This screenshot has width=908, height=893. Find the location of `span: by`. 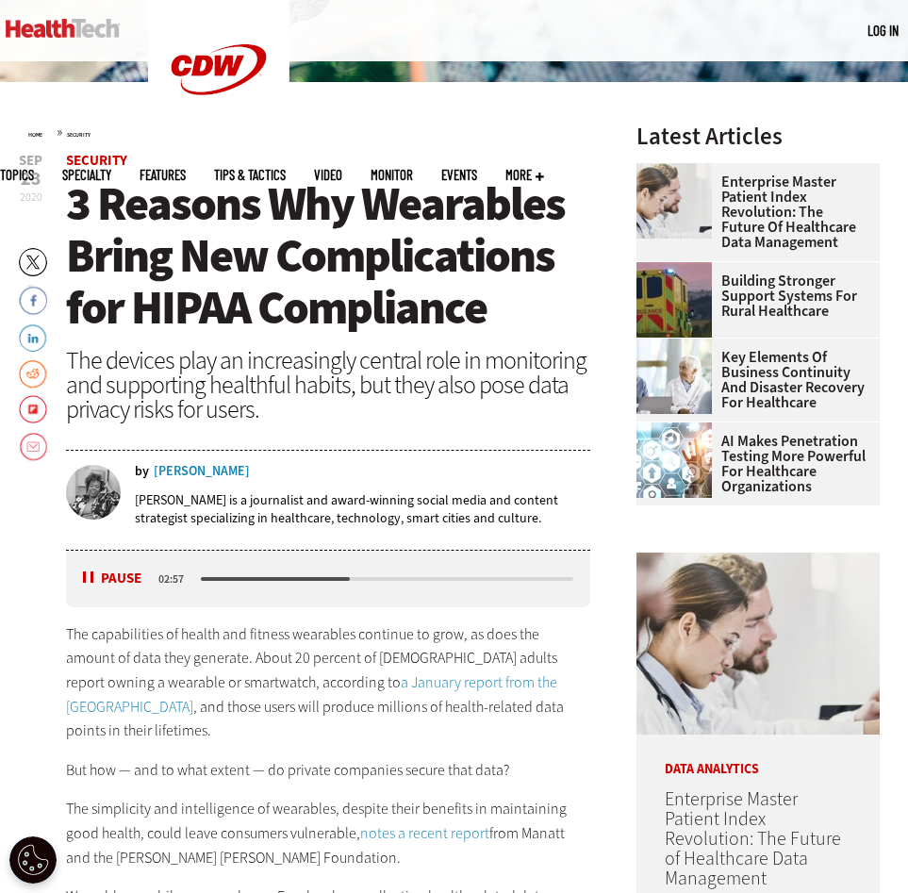

span: by is located at coordinates (141, 471).